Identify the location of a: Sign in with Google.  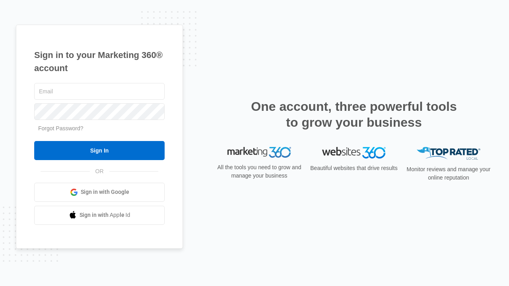
(99, 192).